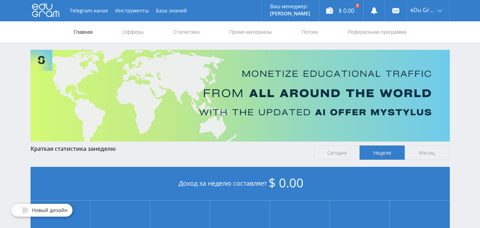  Describe the element at coordinates (382, 152) in the screenshot. I see `span: Неделя` at that location.